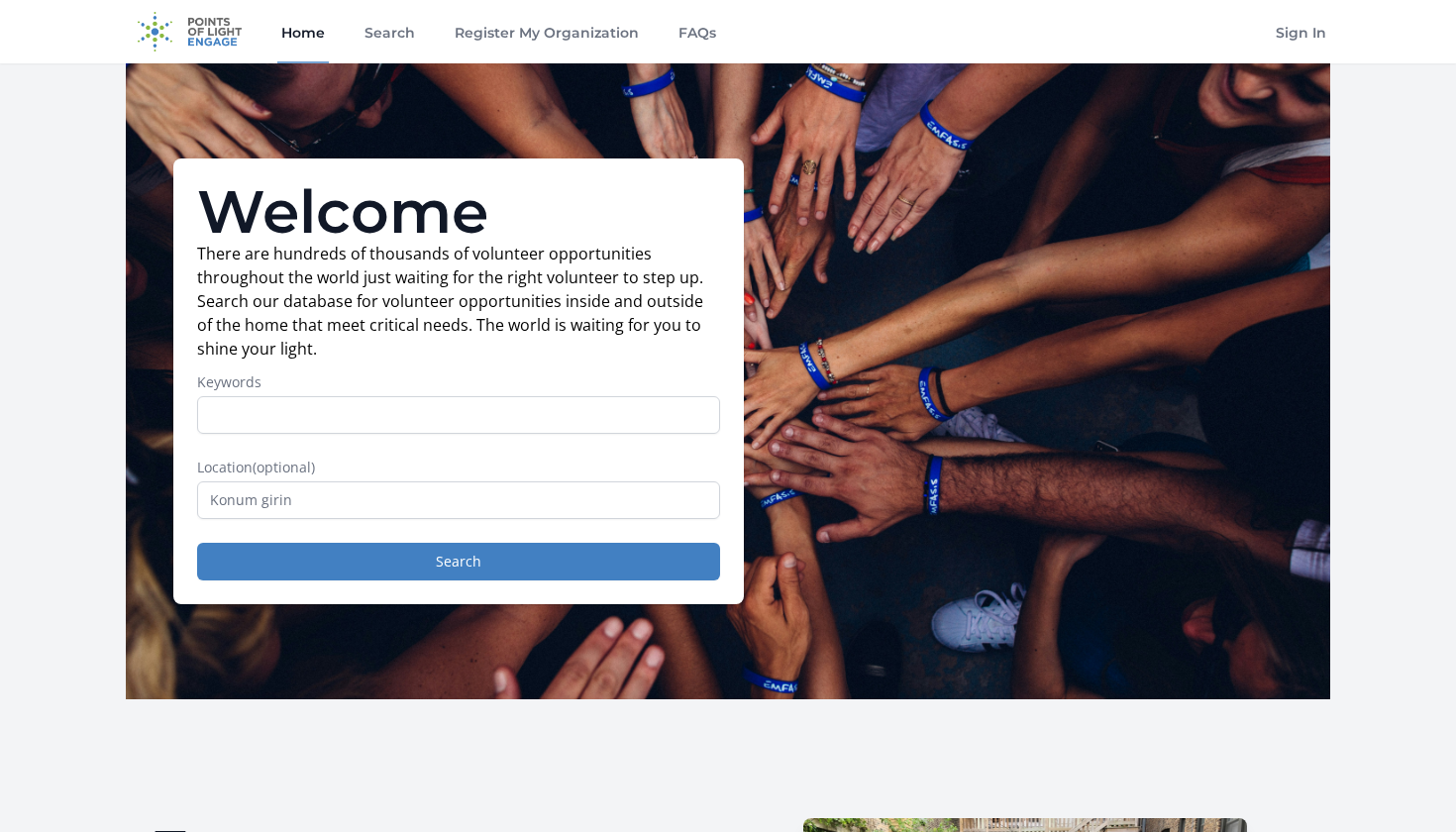 The image size is (1456, 832). What do you see at coordinates (458, 383) in the screenshot?
I see `label: Keywords` at bounding box center [458, 383].